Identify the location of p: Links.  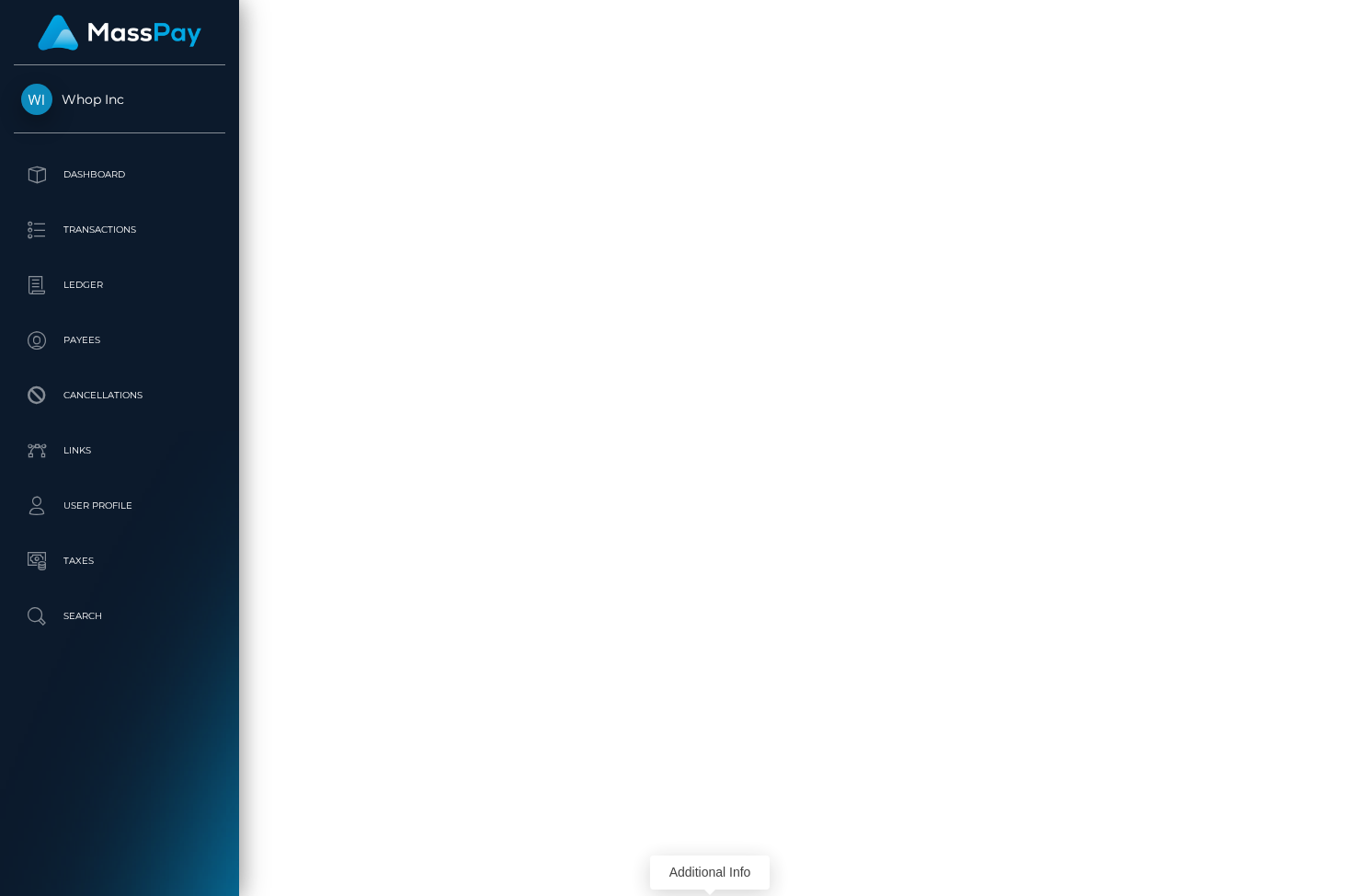
(120, 451).